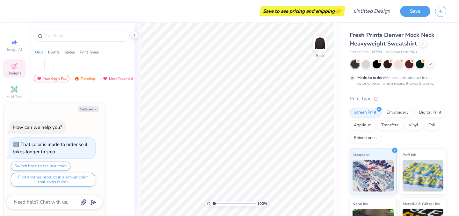 The width and height of the screenshot is (459, 216). What do you see at coordinates (39, 52) in the screenshot?
I see `div: Orgs` at bounding box center [39, 52].